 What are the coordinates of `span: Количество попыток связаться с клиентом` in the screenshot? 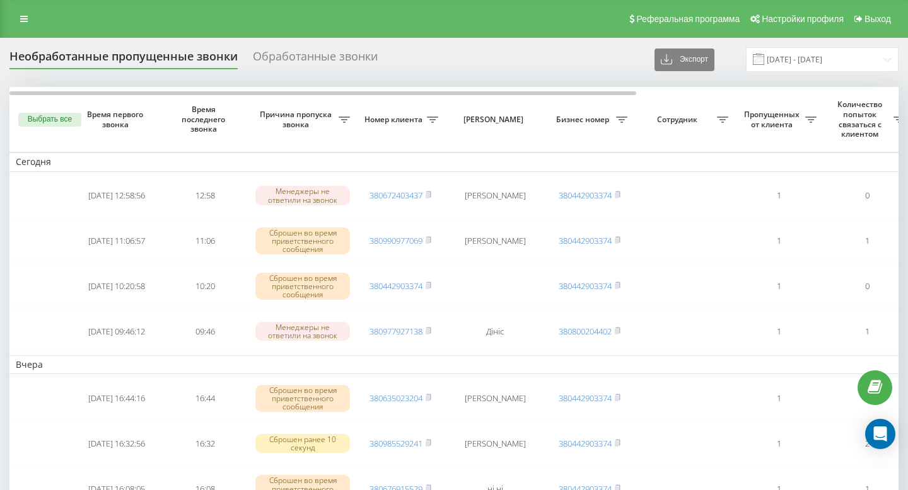 It's located at (861, 119).